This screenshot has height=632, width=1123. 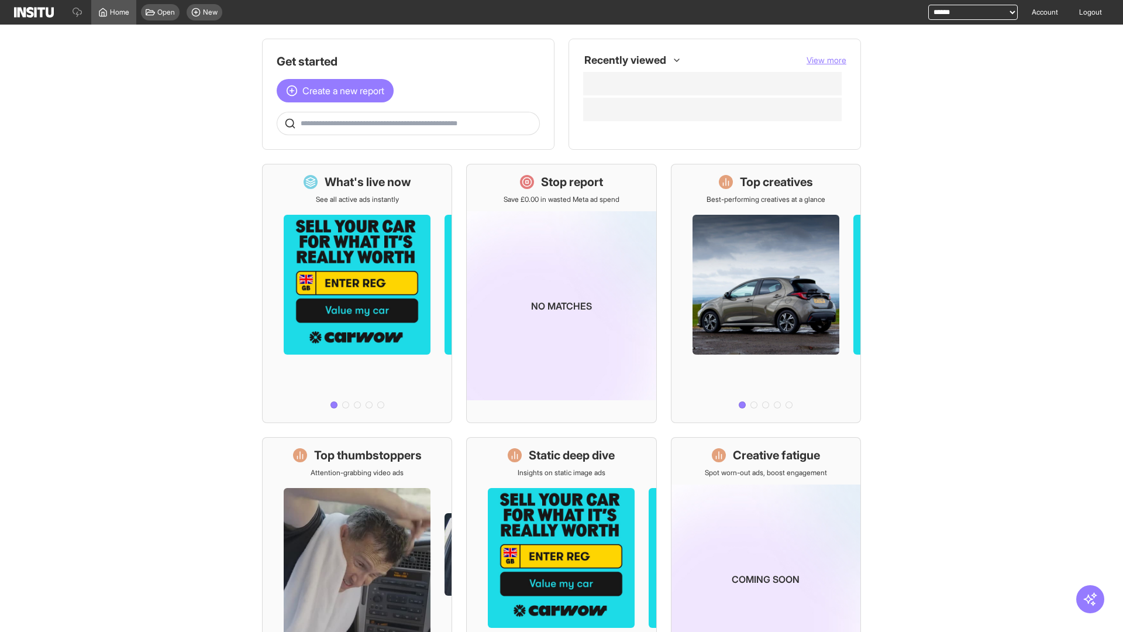 I want to click on img: Logo, so click(x=34, y=12).